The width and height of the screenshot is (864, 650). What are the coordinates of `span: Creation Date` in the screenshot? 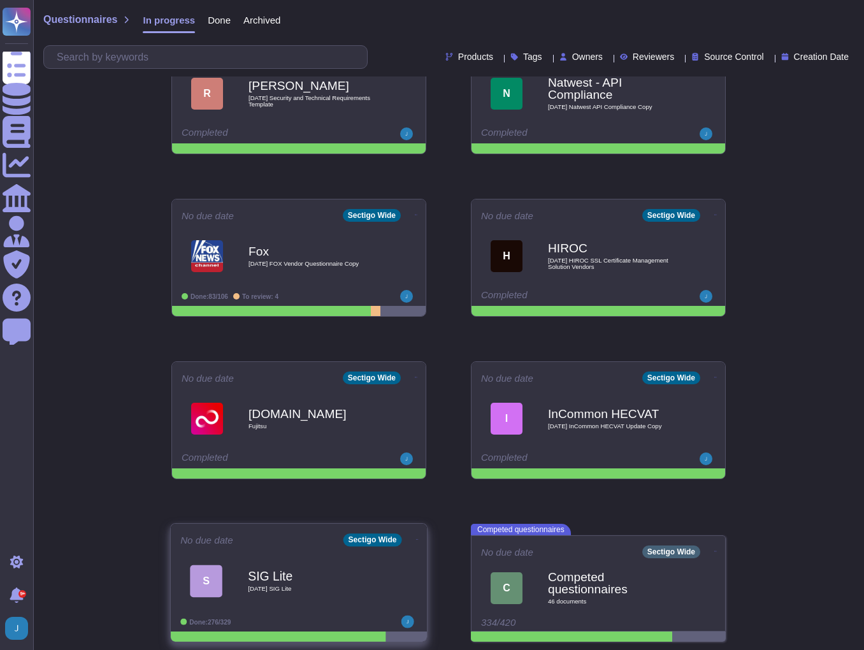 It's located at (821, 57).